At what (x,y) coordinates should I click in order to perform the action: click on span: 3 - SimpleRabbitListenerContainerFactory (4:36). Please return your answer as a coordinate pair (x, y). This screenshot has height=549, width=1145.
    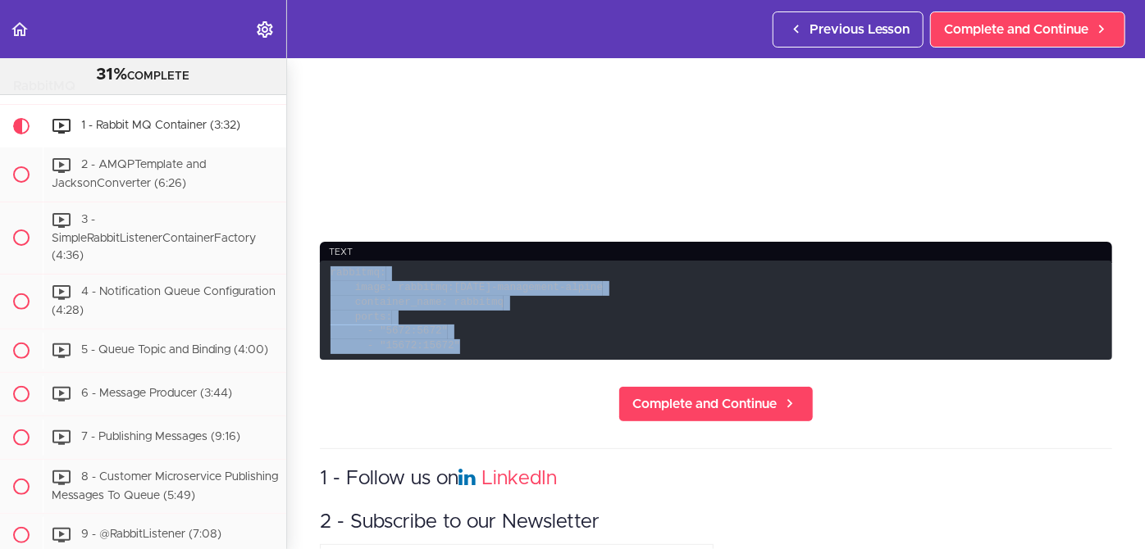
    Looking at the image, I should click on (153, 238).